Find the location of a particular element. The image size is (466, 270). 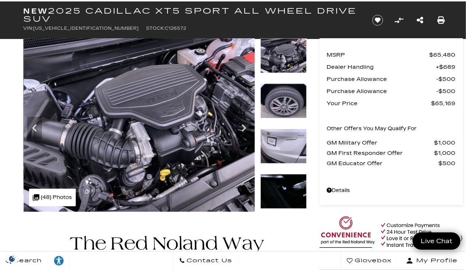

div: Explore your accessibility options is located at coordinates (59, 261).